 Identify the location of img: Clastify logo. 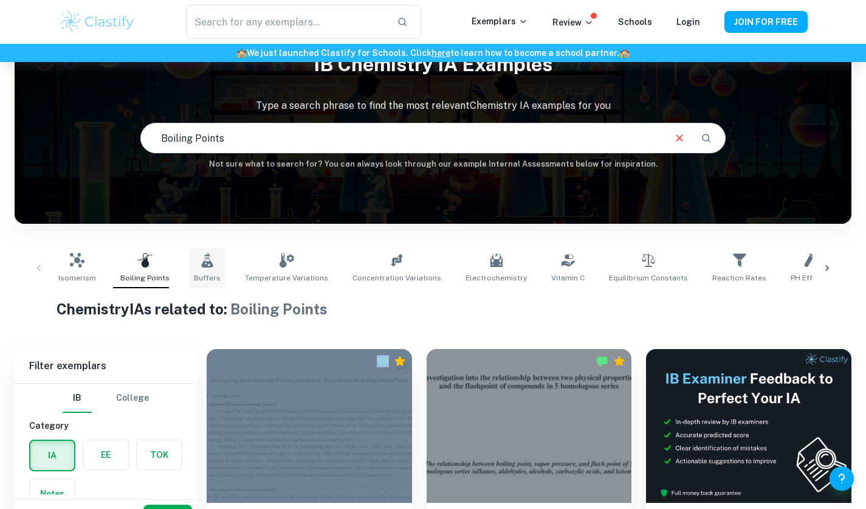
(97, 22).